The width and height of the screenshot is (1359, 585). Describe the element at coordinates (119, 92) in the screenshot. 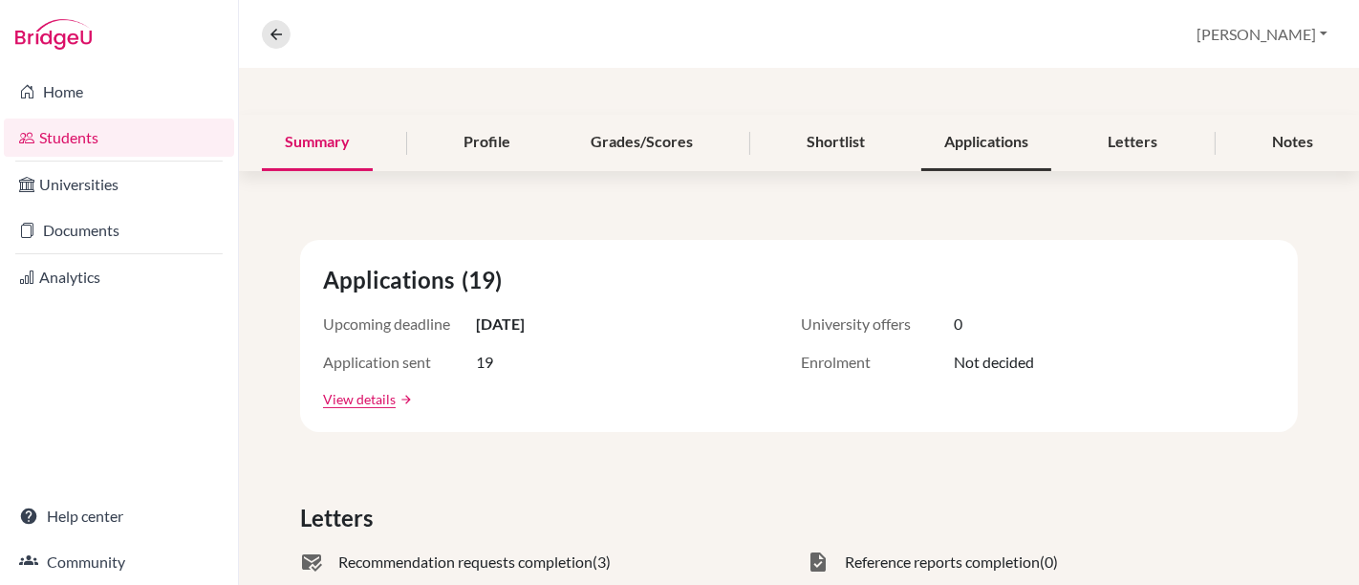

I see `a: Home` at that location.